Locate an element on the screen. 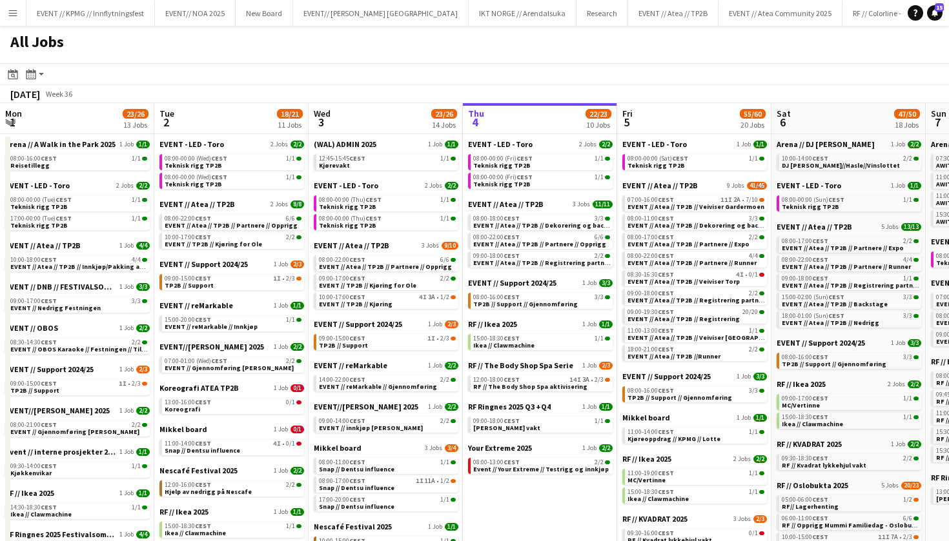  button: Research is located at coordinates (602, 13).